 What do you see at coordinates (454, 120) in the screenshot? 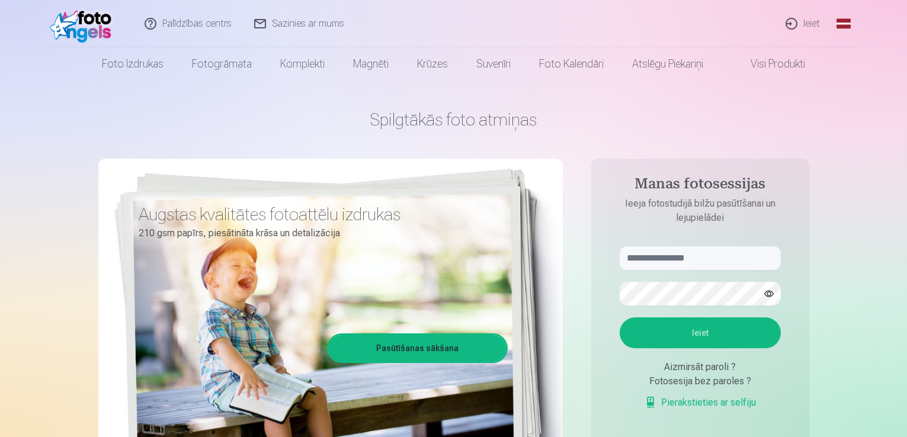
I see `h1: Spilgtākās foto atmiņas` at bounding box center [454, 120].